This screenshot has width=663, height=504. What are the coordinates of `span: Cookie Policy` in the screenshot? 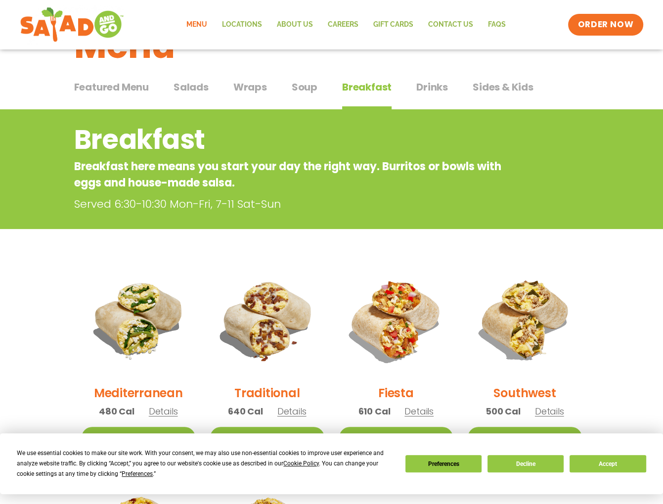 It's located at (301, 463).